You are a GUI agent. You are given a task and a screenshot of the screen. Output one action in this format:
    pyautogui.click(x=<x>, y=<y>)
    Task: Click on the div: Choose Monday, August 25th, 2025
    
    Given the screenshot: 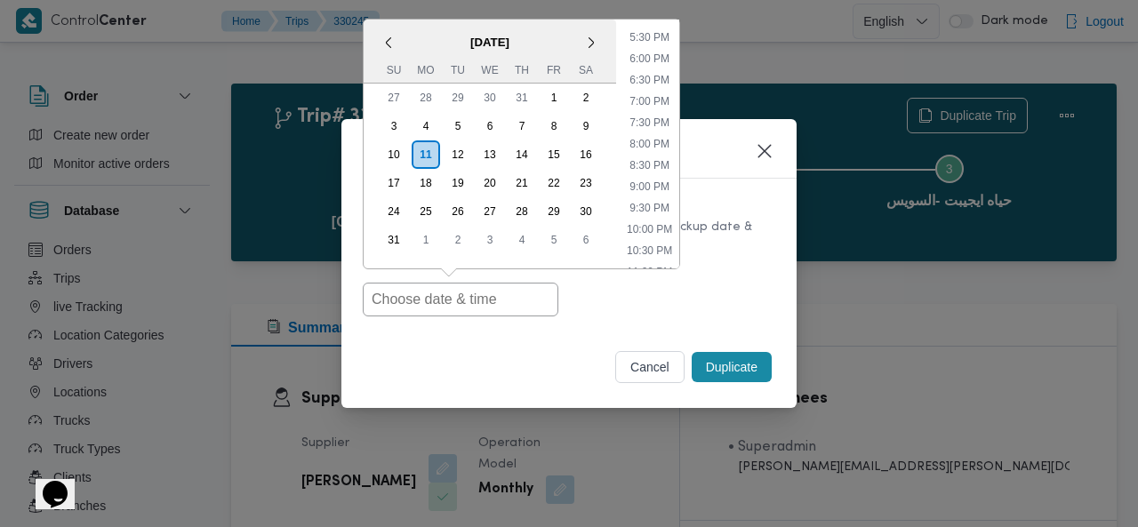 What is the action you would take?
    pyautogui.click(x=426, y=212)
    